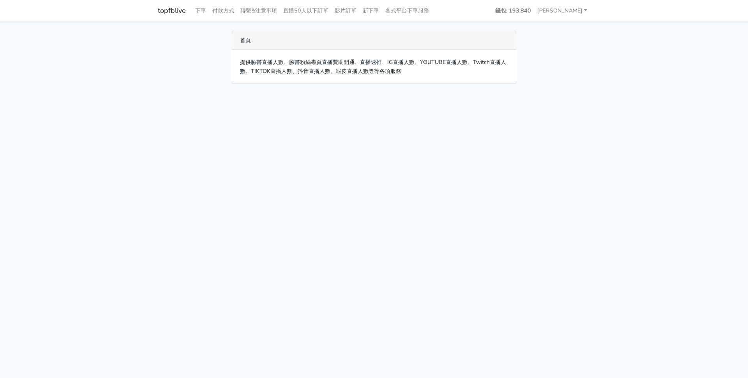 This screenshot has height=378, width=748. Describe the element at coordinates (201, 11) in the screenshot. I see `a: 下單` at that location.